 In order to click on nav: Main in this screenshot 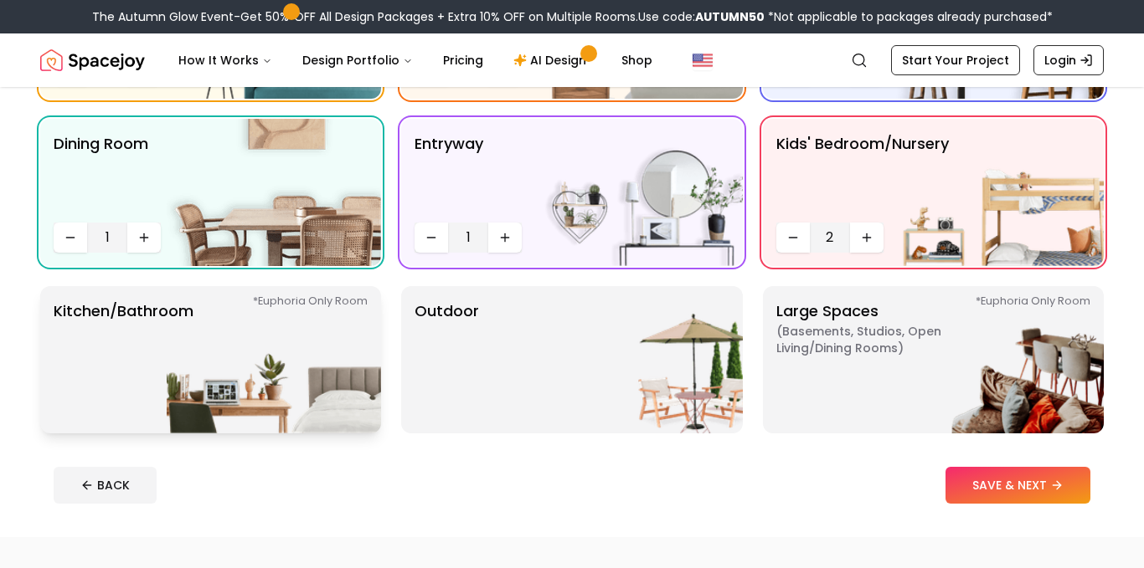, I will do `click(415, 60)`.